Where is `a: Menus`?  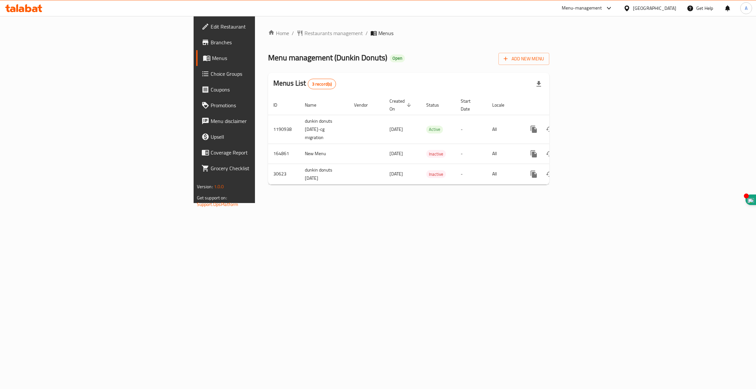
a: Menus is located at coordinates (258, 58).